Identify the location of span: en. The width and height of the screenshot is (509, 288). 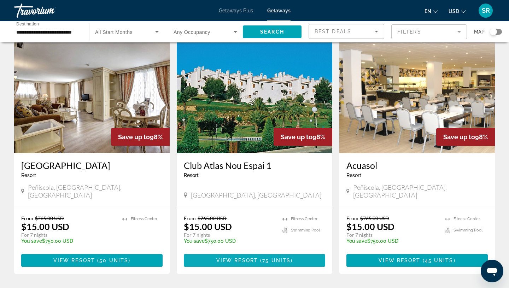
(428, 11).